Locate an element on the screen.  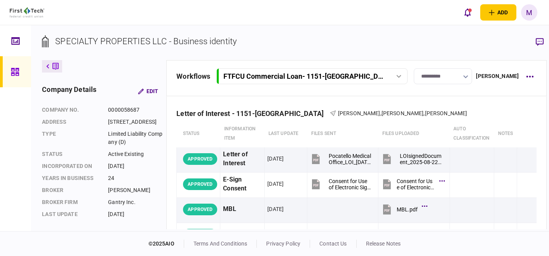
th: Information item is located at coordinates (242, 134).